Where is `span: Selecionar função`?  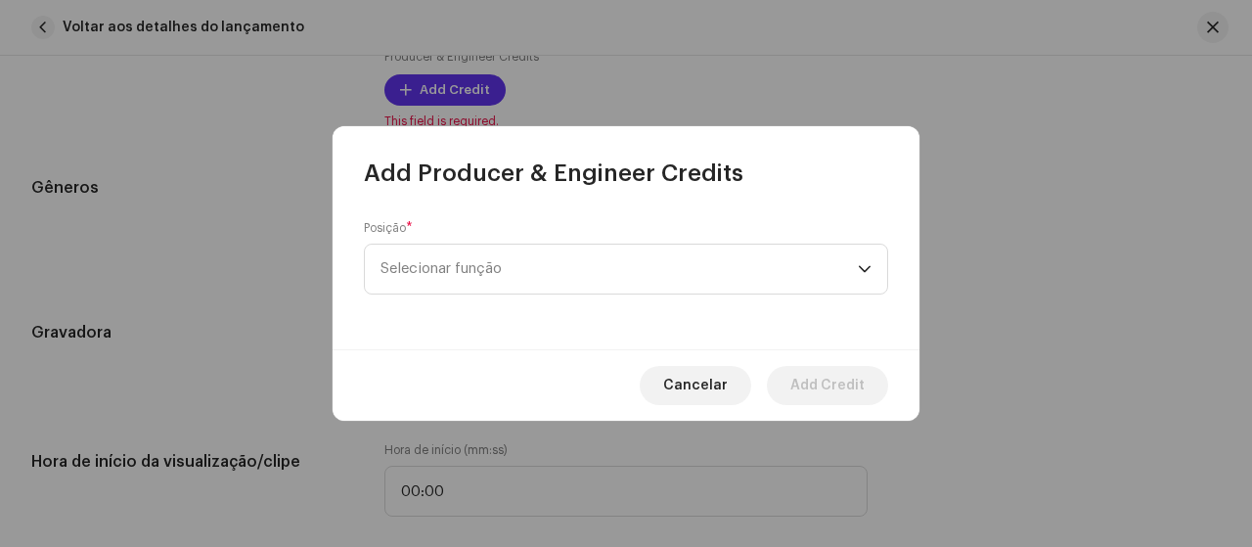
span: Selecionar função is located at coordinates (619, 269).